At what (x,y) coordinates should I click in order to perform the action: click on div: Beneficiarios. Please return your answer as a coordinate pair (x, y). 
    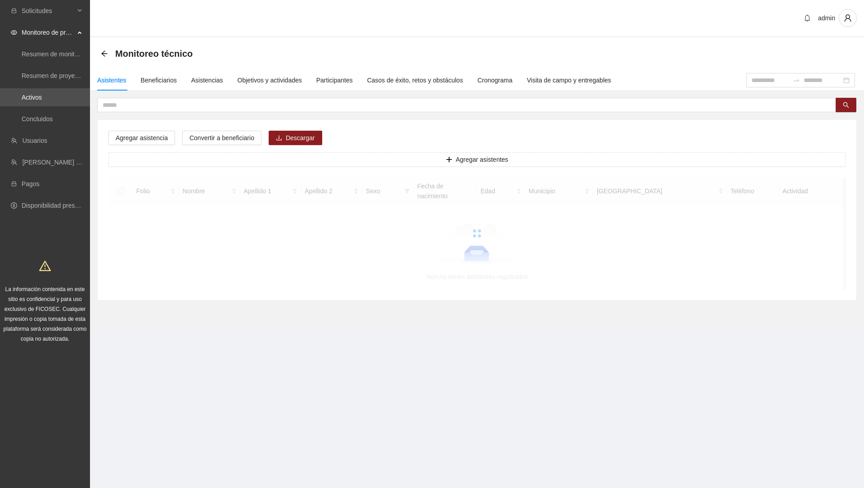
    Looking at the image, I should click on (159, 80).